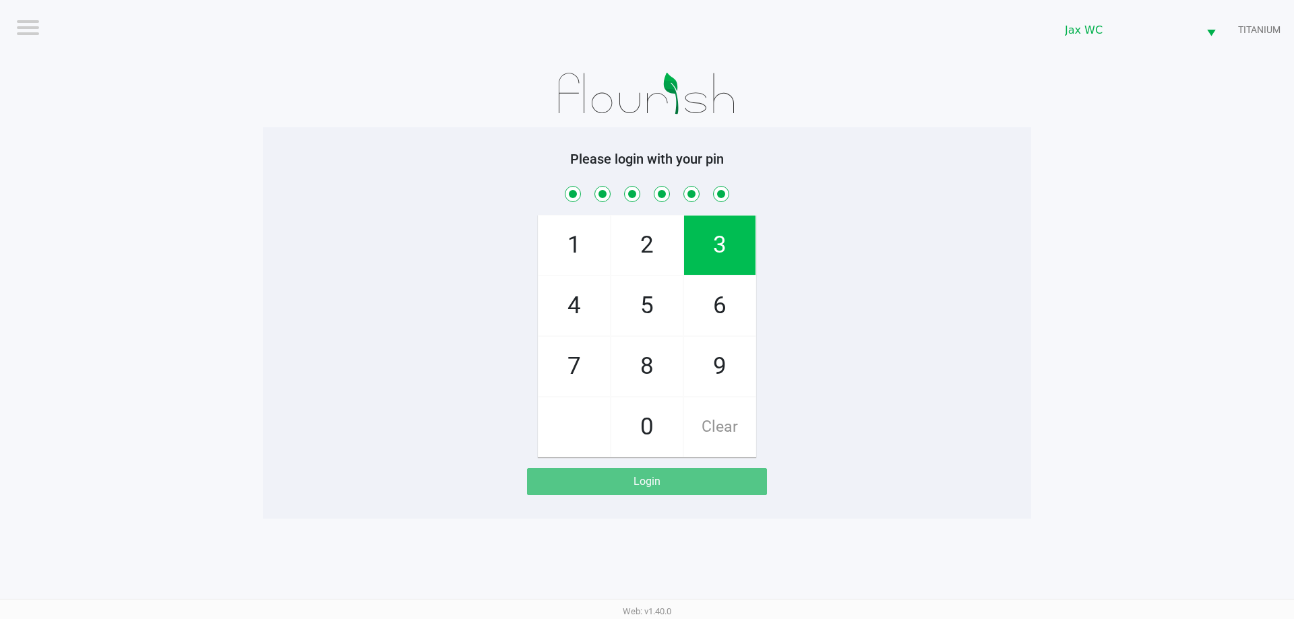  I want to click on span: 2, so click(647, 245).